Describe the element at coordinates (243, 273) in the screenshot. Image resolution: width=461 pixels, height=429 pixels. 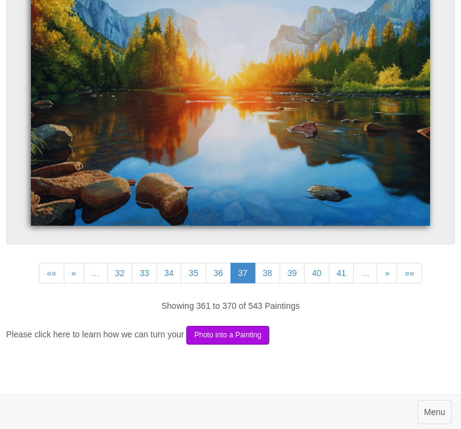
I see `a: 37` at that location.